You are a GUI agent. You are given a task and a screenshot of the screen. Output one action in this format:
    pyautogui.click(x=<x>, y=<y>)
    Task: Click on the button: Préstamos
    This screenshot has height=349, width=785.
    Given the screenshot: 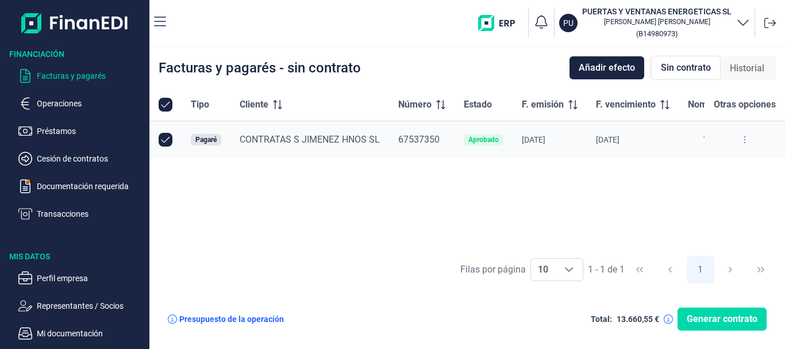 What is the action you would take?
    pyautogui.click(x=82, y=131)
    